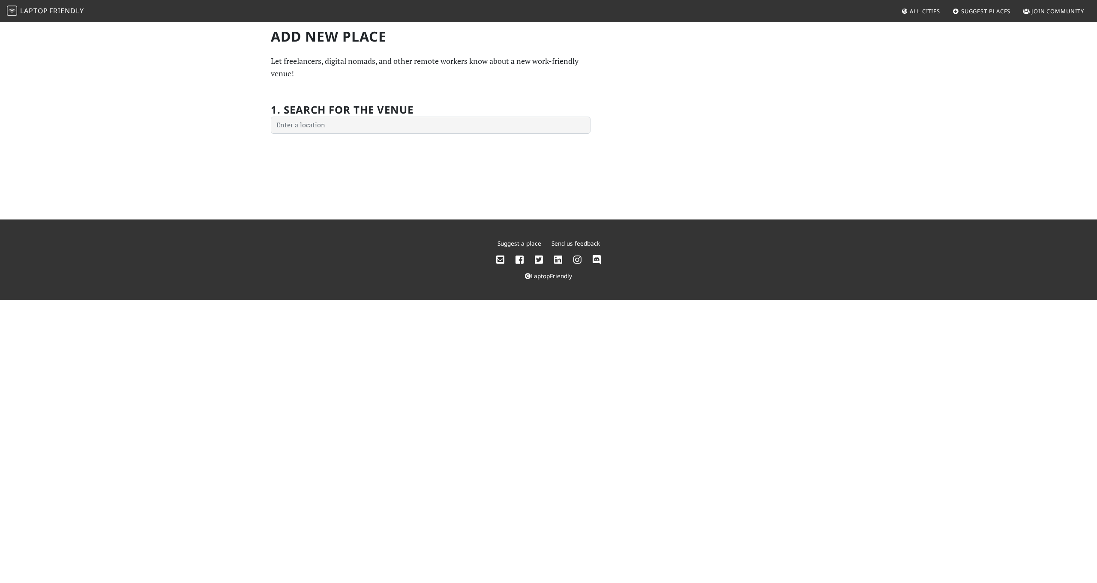 The width and height of the screenshot is (1097, 583). Describe the element at coordinates (549, 276) in the screenshot. I see `a: LaptopFriendly` at that location.